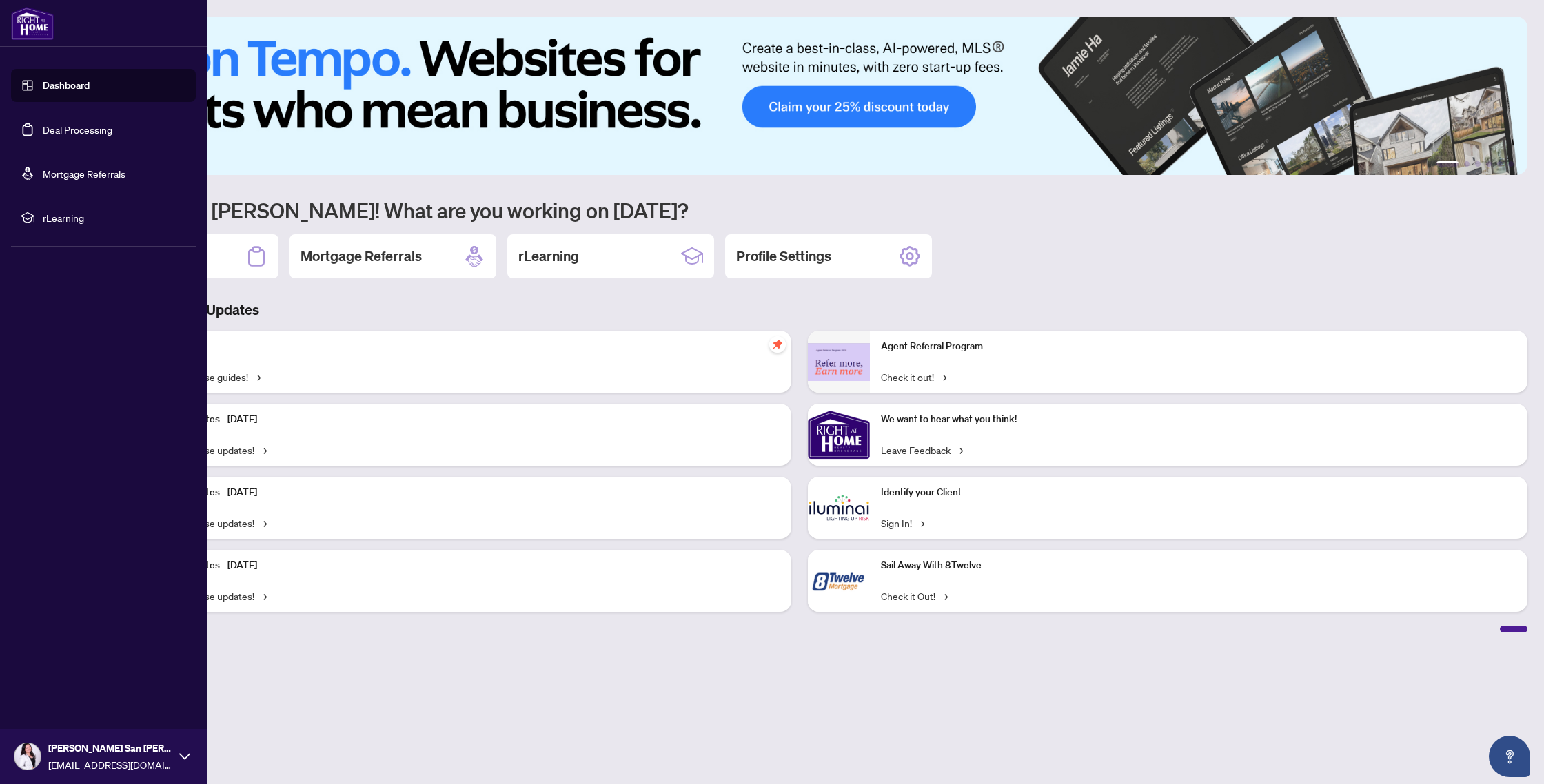 This screenshot has height=784, width=1544. What do you see at coordinates (839, 581) in the screenshot?
I see `img: Sail Away With 8Twelve` at bounding box center [839, 581].